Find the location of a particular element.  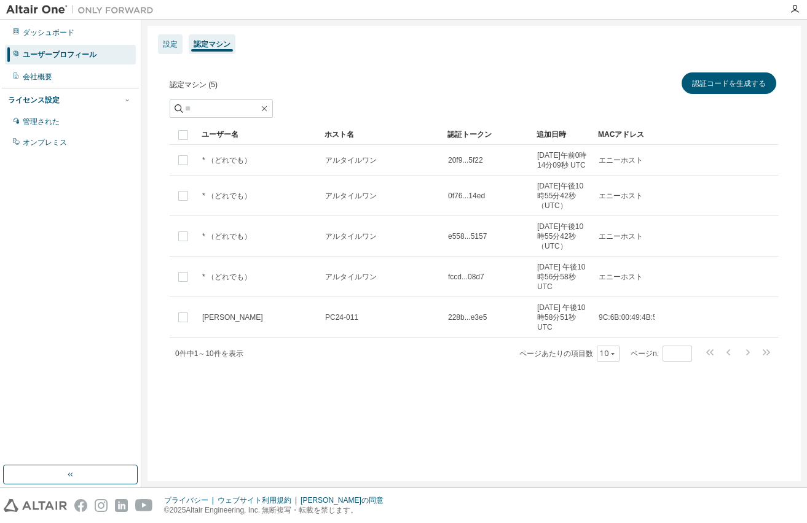

font: ダッシュボード is located at coordinates (49, 33).